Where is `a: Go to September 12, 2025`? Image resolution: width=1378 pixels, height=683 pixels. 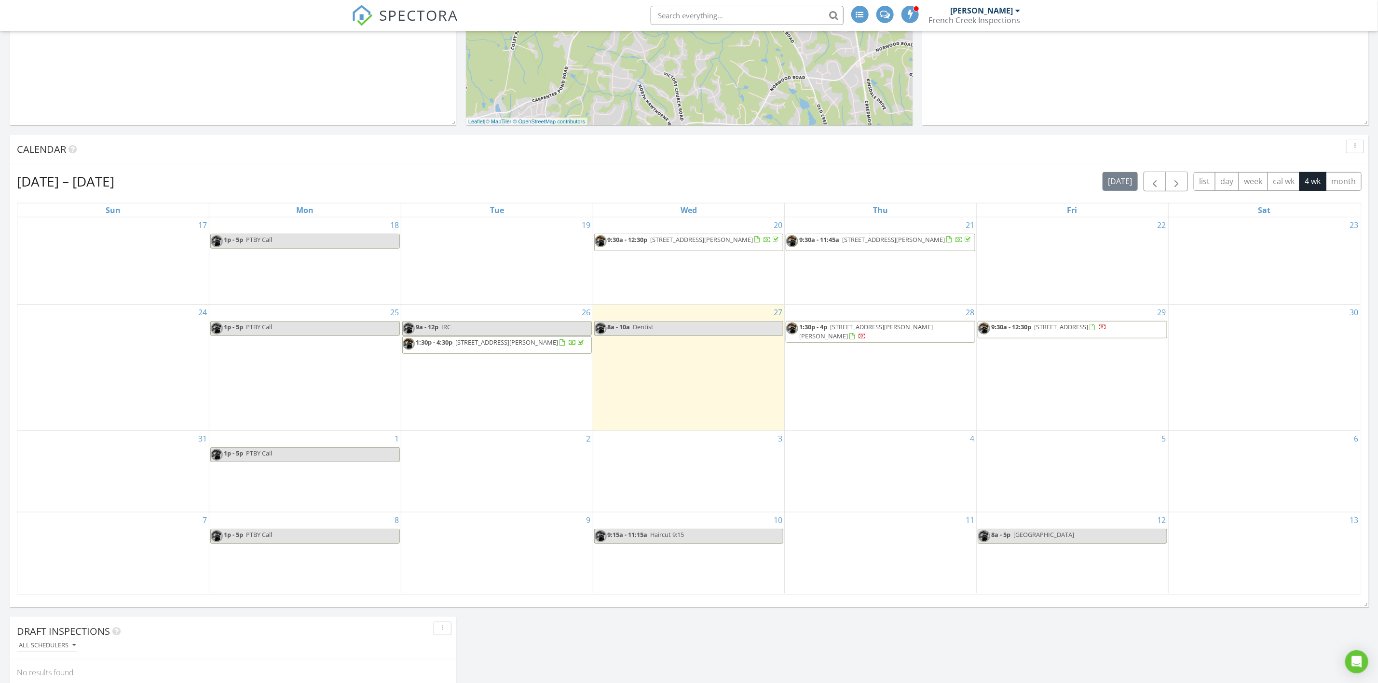
a: Go to September 12, 2025 is located at coordinates (1162, 520).